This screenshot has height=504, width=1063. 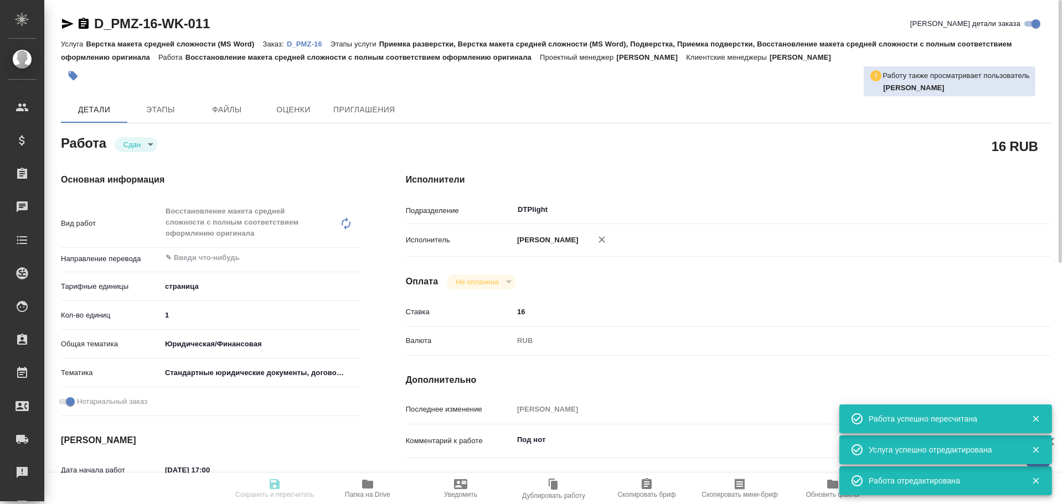 I want to click on p: Тематика, so click(x=111, y=373).